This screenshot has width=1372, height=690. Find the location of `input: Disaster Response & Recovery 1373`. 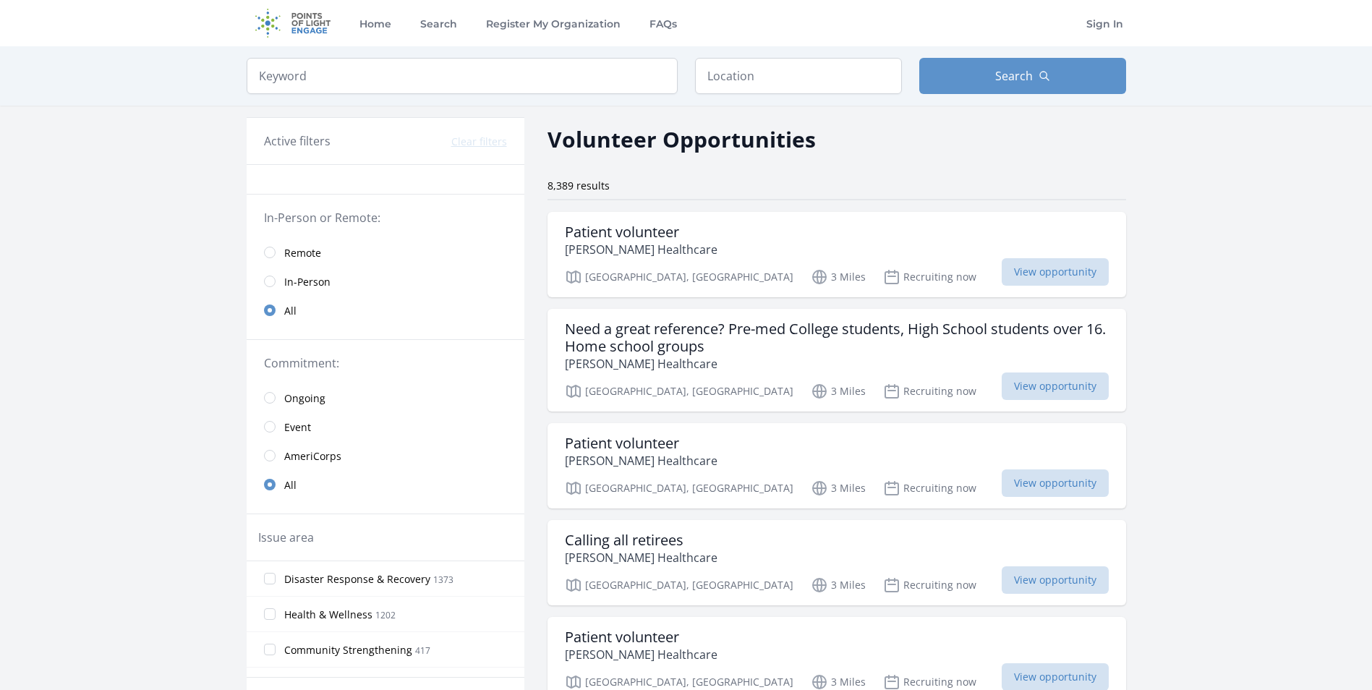

input: Disaster Response & Recovery 1373 is located at coordinates (270, 579).